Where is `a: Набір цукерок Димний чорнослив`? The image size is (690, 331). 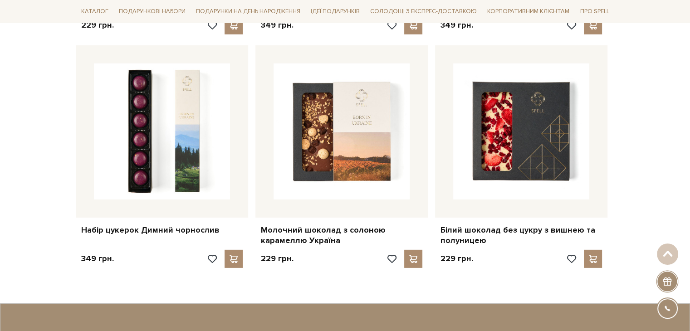 a: Набір цукерок Димний чорнослив is located at coordinates (162, 230).